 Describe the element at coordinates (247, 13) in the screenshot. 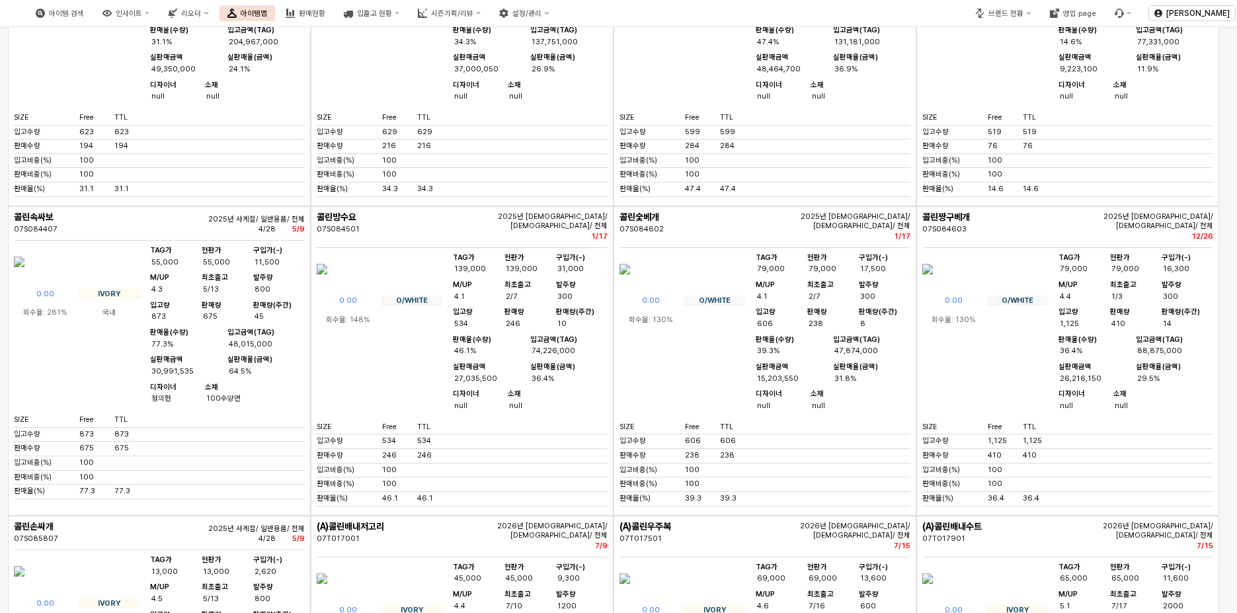

I see `button: 아이템맵` at that location.